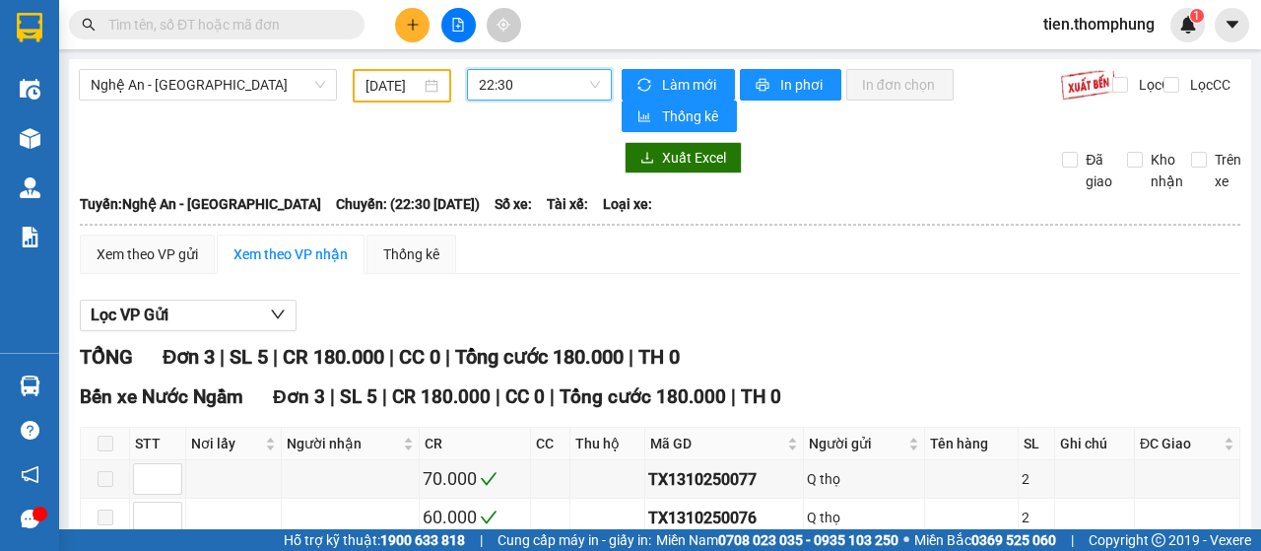 This screenshot has width=1261, height=551. Describe the element at coordinates (723, 517) in the screenshot. I see `div: TX1310250076` at that location.